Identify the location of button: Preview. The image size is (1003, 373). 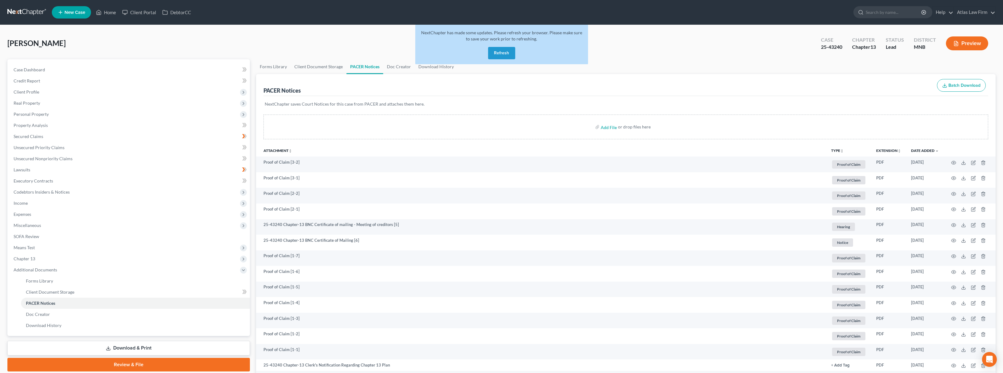
(967, 43).